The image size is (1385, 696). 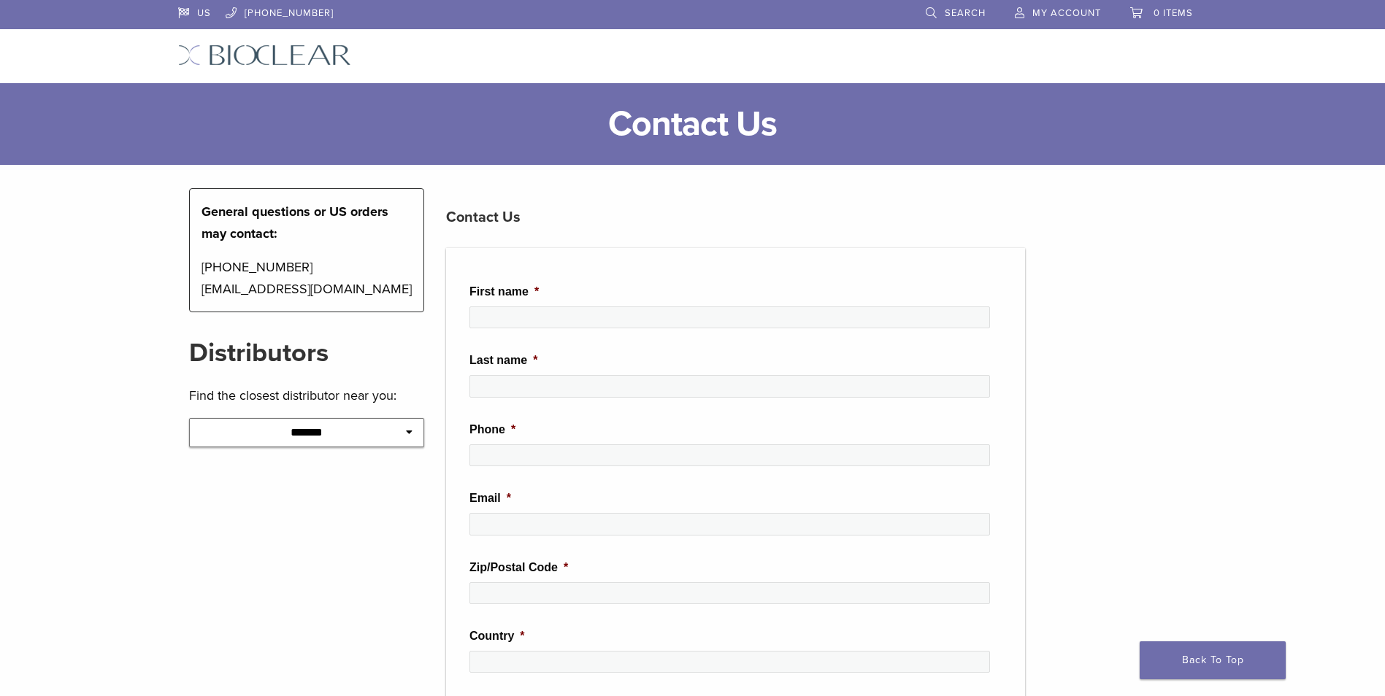 What do you see at coordinates (307, 396) in the screenshot?
I see `p: Find the closest distributor near you:` at bounding box center [307, 396].